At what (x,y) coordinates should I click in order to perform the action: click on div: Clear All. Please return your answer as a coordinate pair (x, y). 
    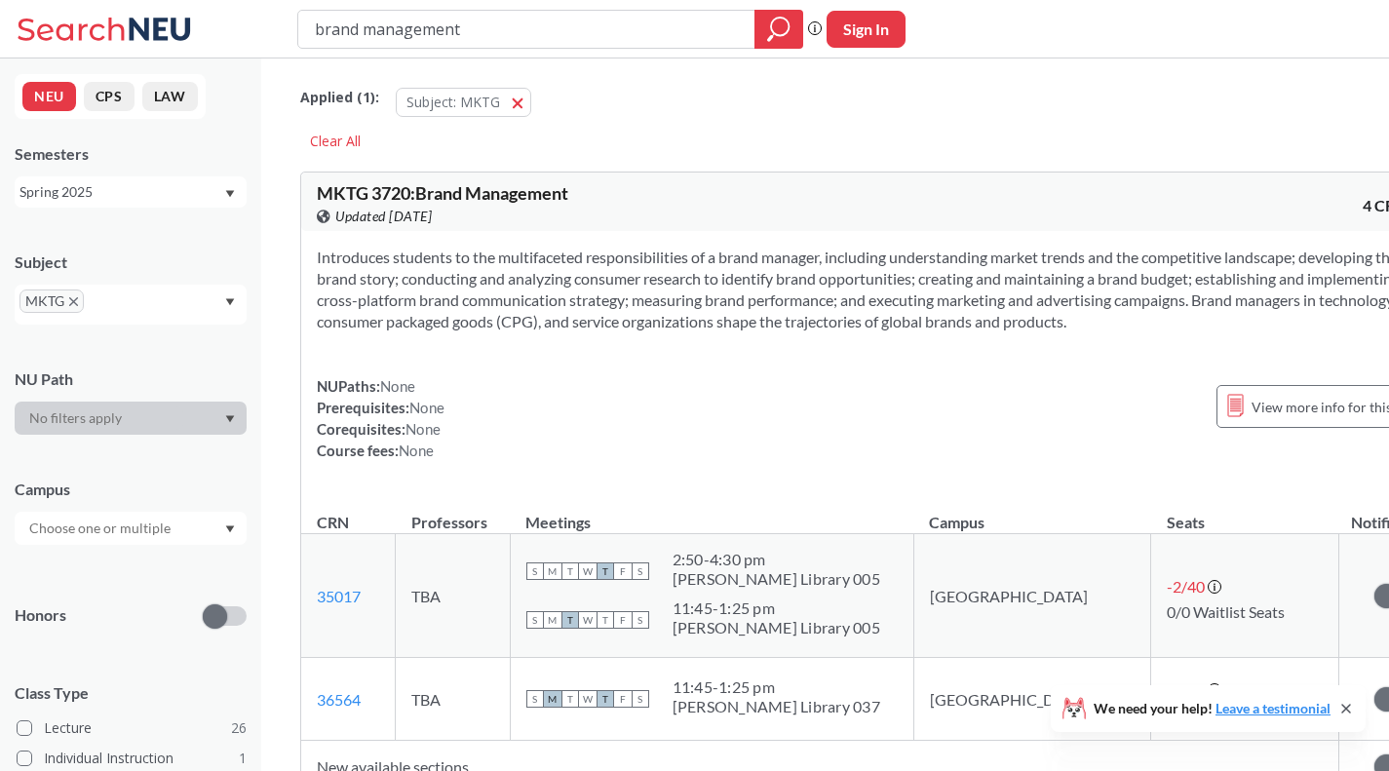
    Looking at the image, I should click on (335, 141).